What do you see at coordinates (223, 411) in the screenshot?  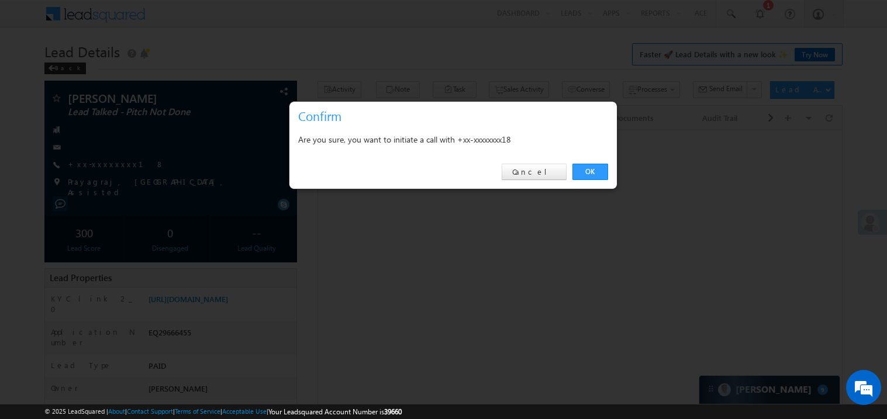 I see `span: © 2025 LeadSquared | | | | |` at bounding box center [223, 411].